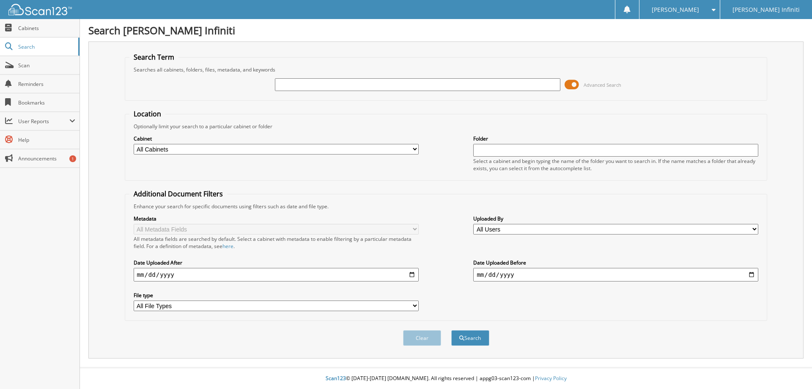 This screenshot has width=812, height=389. Describe the element at coordinates (422, 337) in the screenshot. I see `button: Clear` at that location.